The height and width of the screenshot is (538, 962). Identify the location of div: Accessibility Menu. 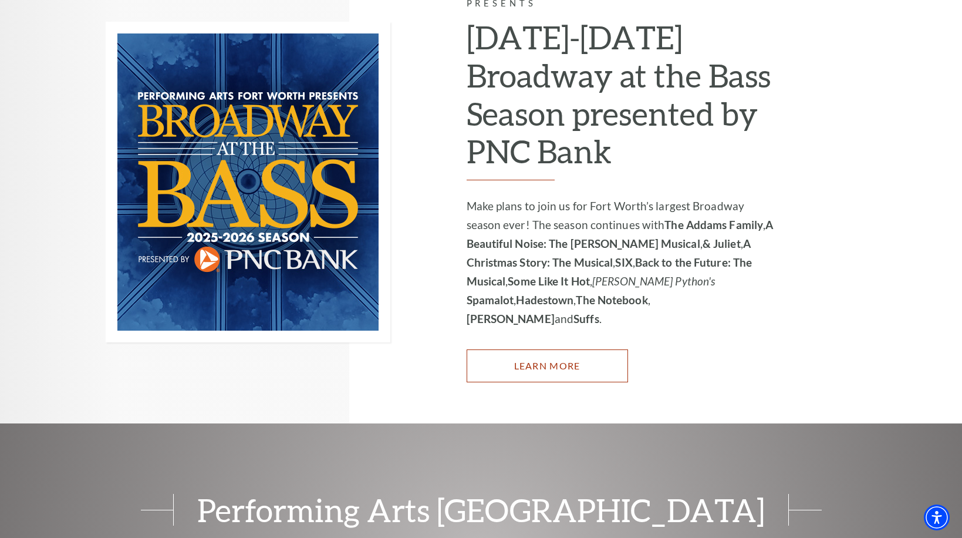
(937, 517).